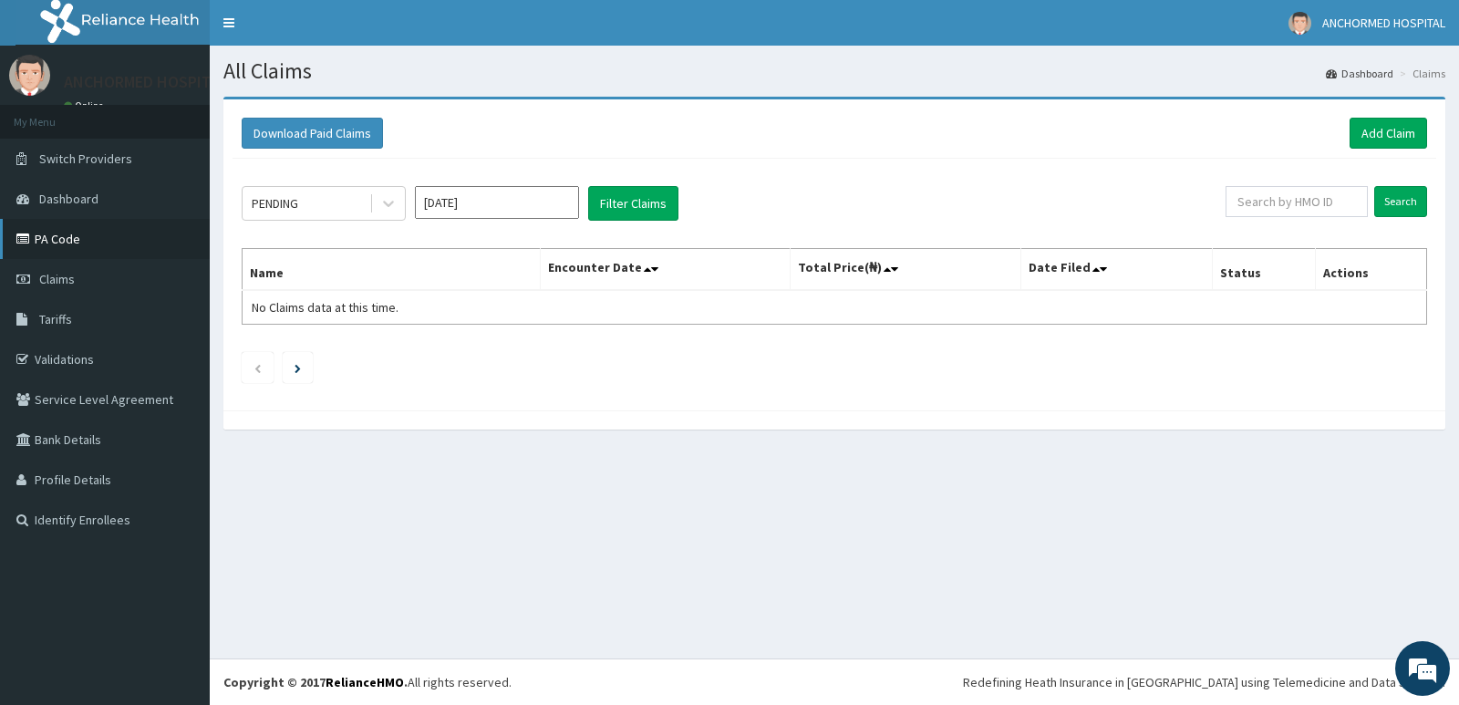 This screenshot has height=705, width=1459. What do you see at coordinates (321, 31) in the screenshot?
I see `div: Minimize live chat window` at bounding box center [321, 31].